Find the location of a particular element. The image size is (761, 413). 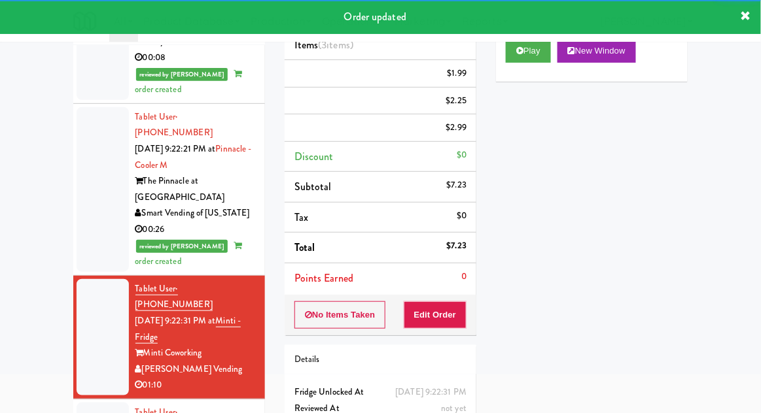

button: Play is located at coordinates (528, 51).